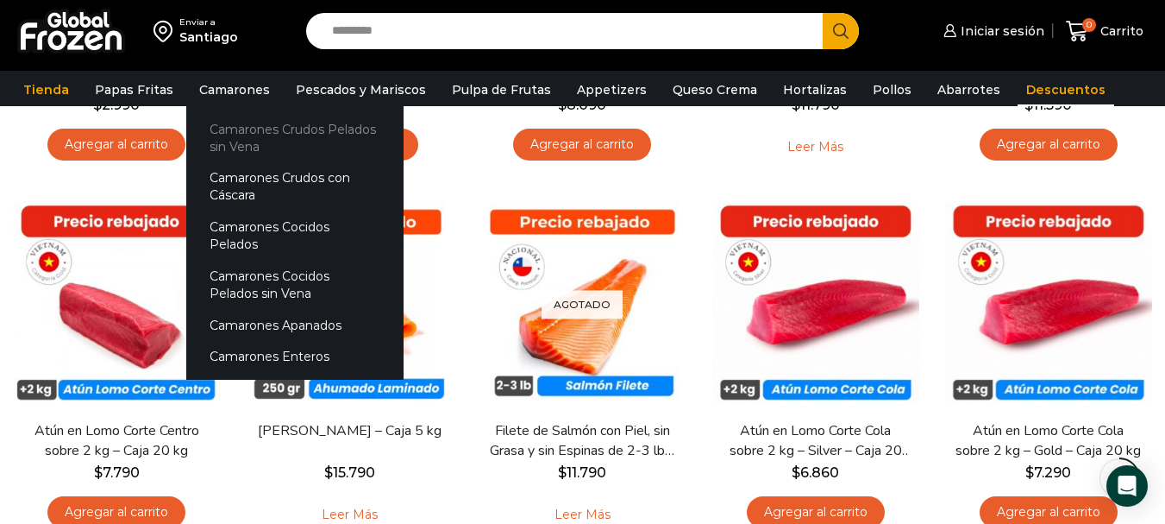  I want to click on p: Agotado, so click(582, 304).